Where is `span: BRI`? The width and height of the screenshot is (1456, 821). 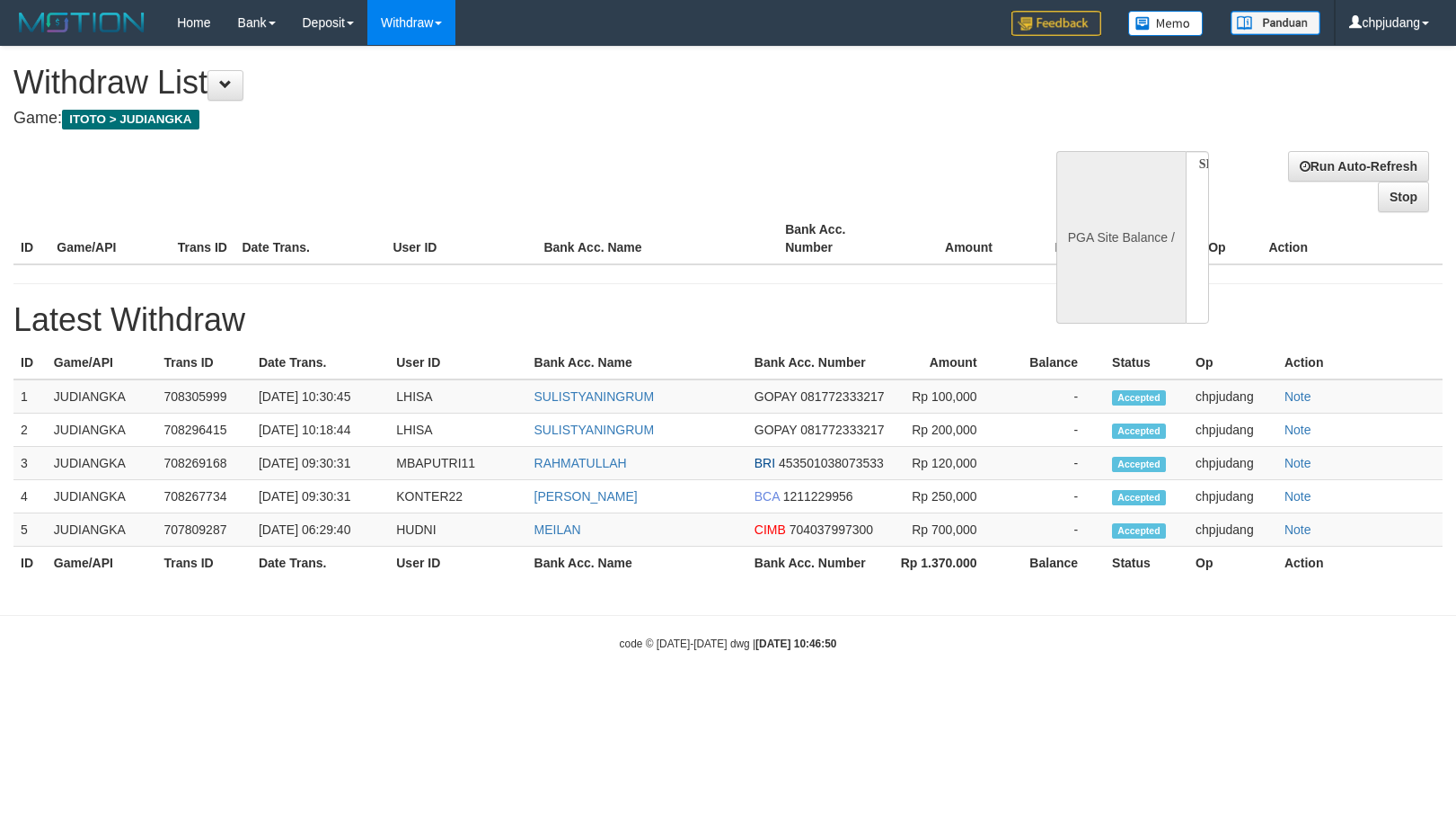
span: BRI is located at coordinates (764, 462).